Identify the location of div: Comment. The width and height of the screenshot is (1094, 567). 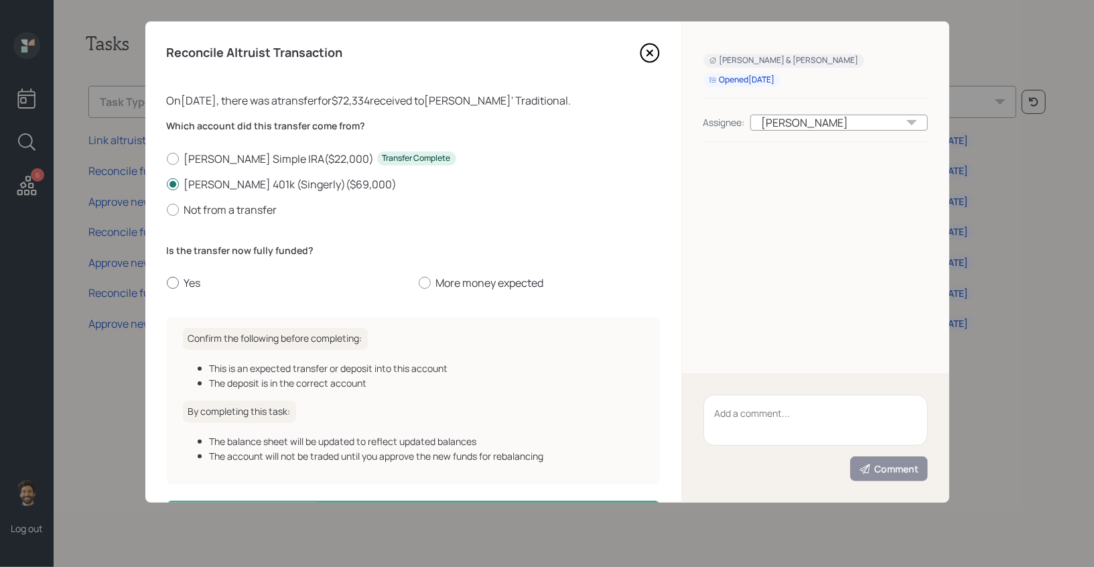
(889, 469).